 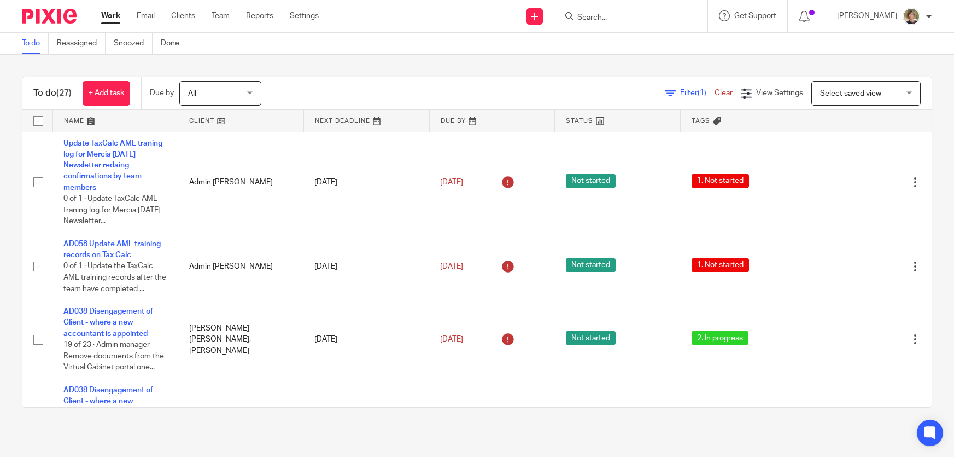 What do you see at coordinates (49, 16) in the screenshot?
I see `img: Pixie` at bounding box center [49, 16].